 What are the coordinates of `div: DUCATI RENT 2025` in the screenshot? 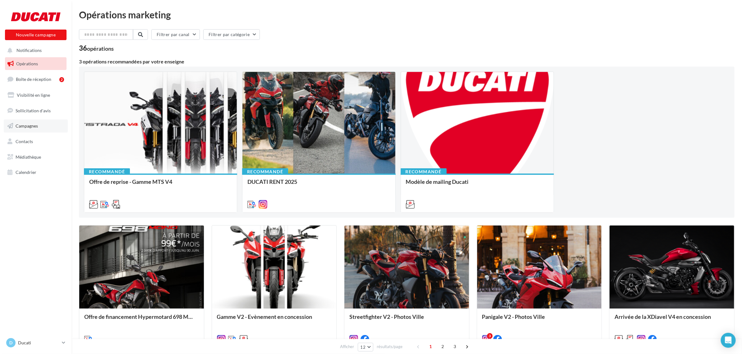 It's located at (319, 185).